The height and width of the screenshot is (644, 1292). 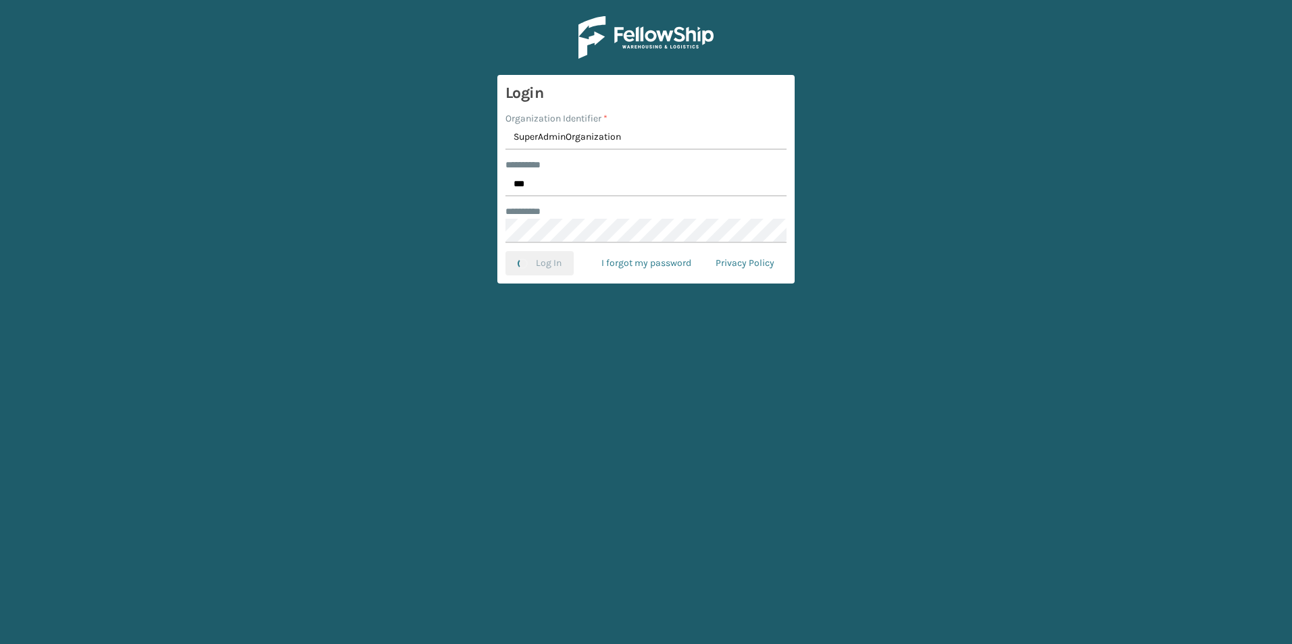 I want to click on img: Logo, so click(x=646, y=37).